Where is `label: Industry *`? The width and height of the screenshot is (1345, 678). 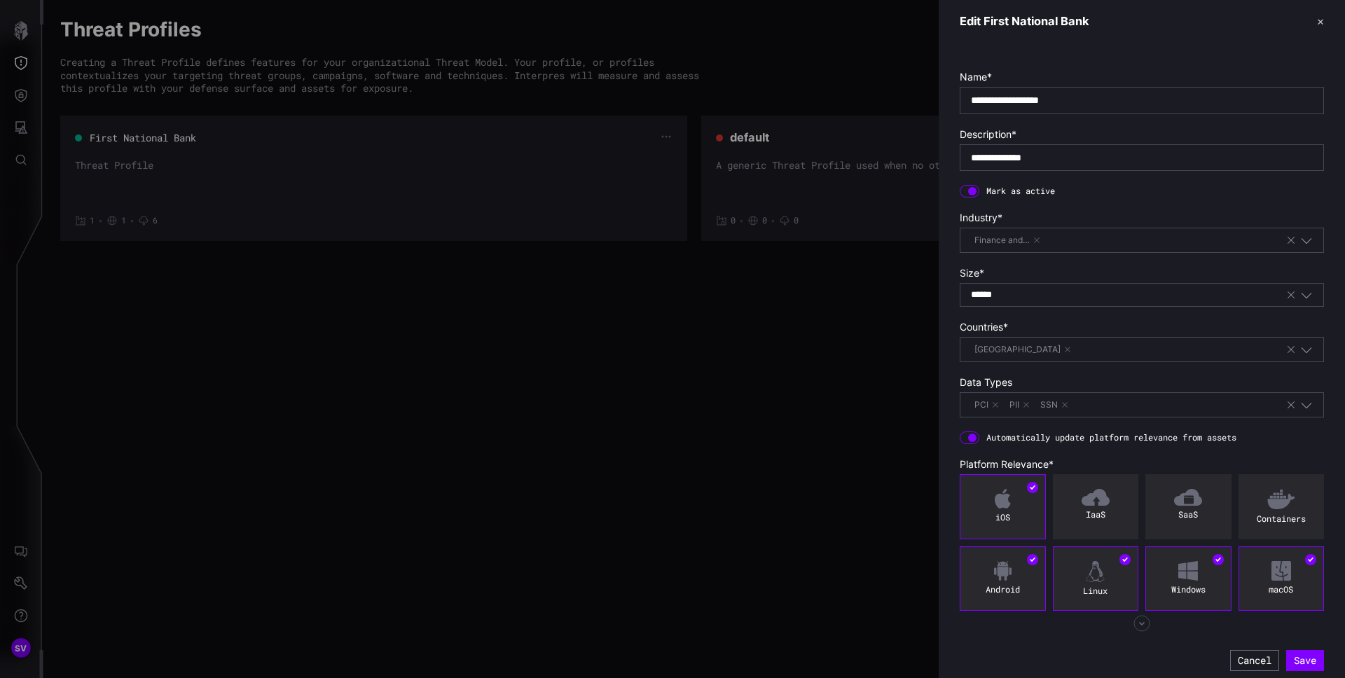 label: Industry * is located at coordinates (1142, 218).